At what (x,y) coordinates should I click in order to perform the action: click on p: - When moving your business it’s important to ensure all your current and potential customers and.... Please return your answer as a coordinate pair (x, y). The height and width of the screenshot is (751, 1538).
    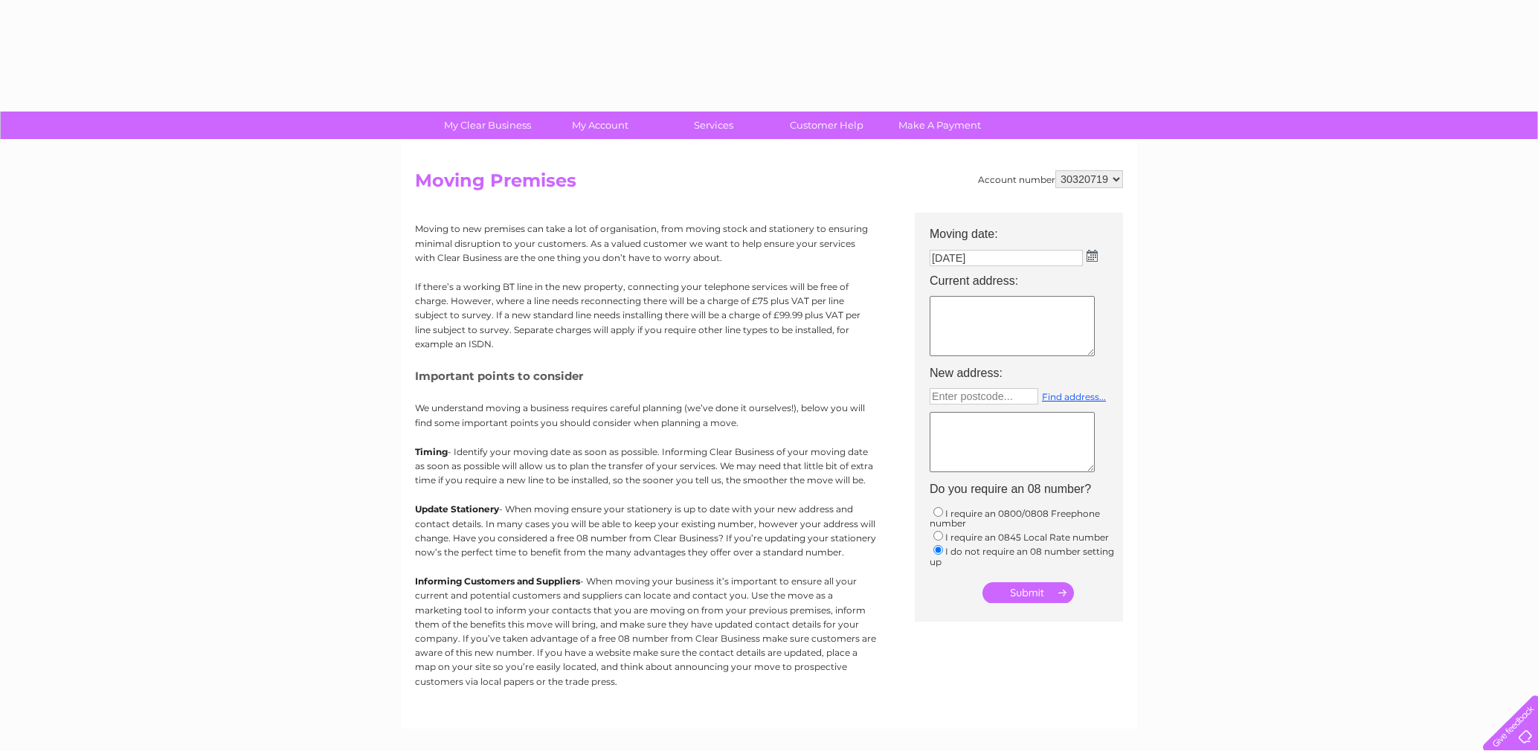
    Looking at the image, I should click on (646, 631).